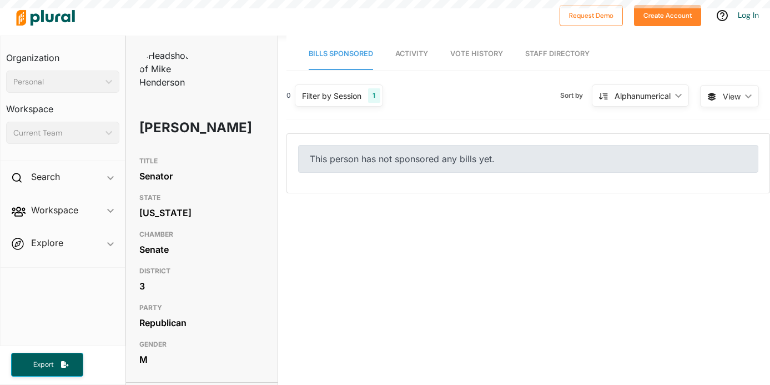 The image size is (770, 385). I want to click on h3: STATE, so click(201, 198).